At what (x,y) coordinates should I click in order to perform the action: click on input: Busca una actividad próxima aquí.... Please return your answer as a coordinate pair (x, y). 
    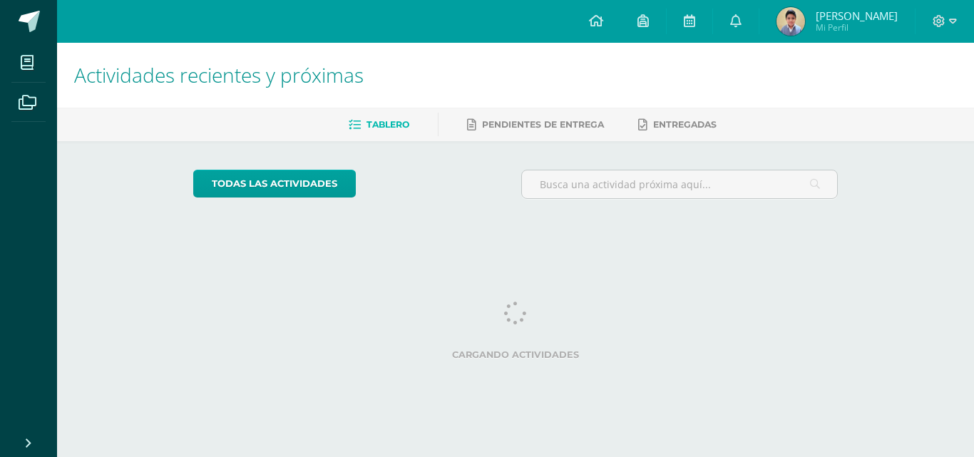
    Looking at the image, I should click on (680, 184).